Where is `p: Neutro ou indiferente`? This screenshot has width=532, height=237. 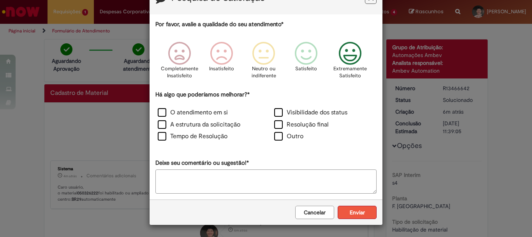 p: Neutro ou indiferente is located at coordinates (264, 72).